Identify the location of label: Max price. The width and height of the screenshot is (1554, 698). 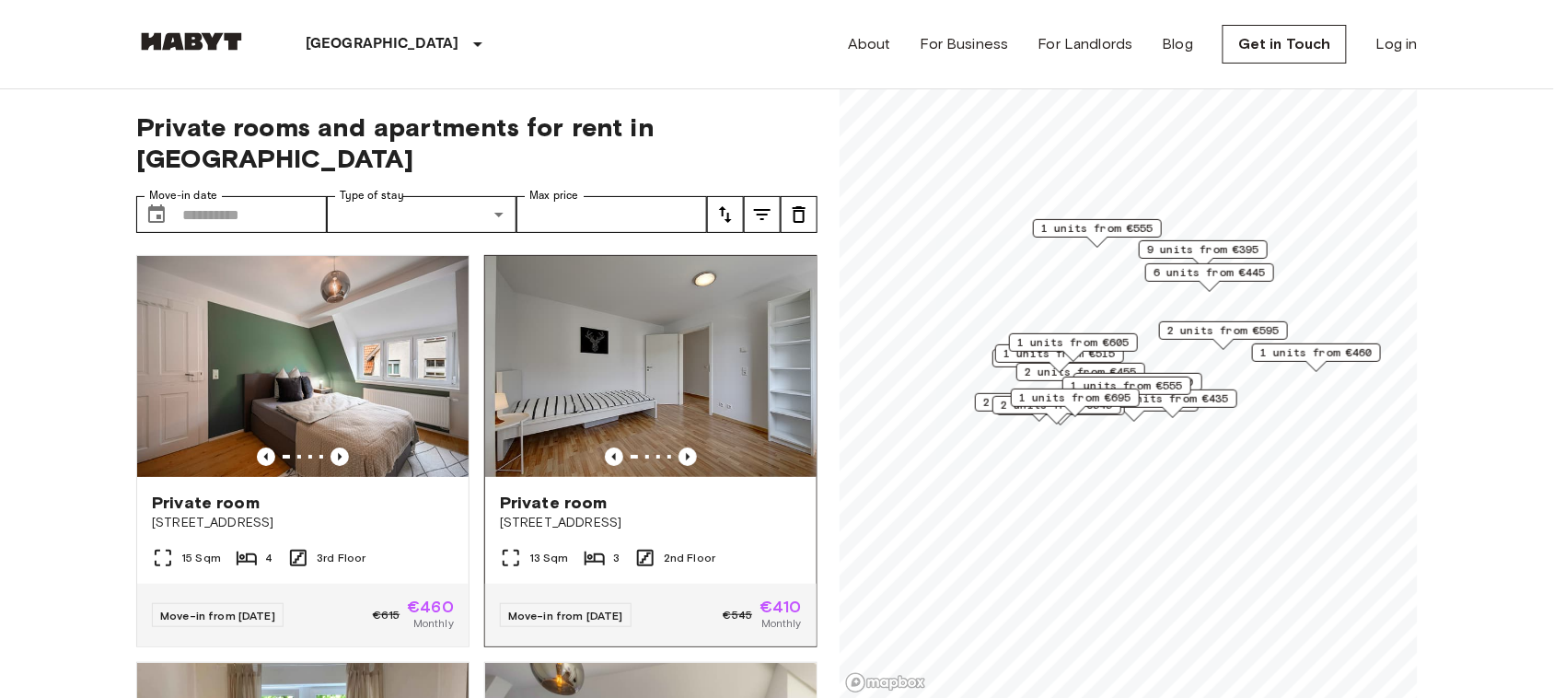
(554, 195).